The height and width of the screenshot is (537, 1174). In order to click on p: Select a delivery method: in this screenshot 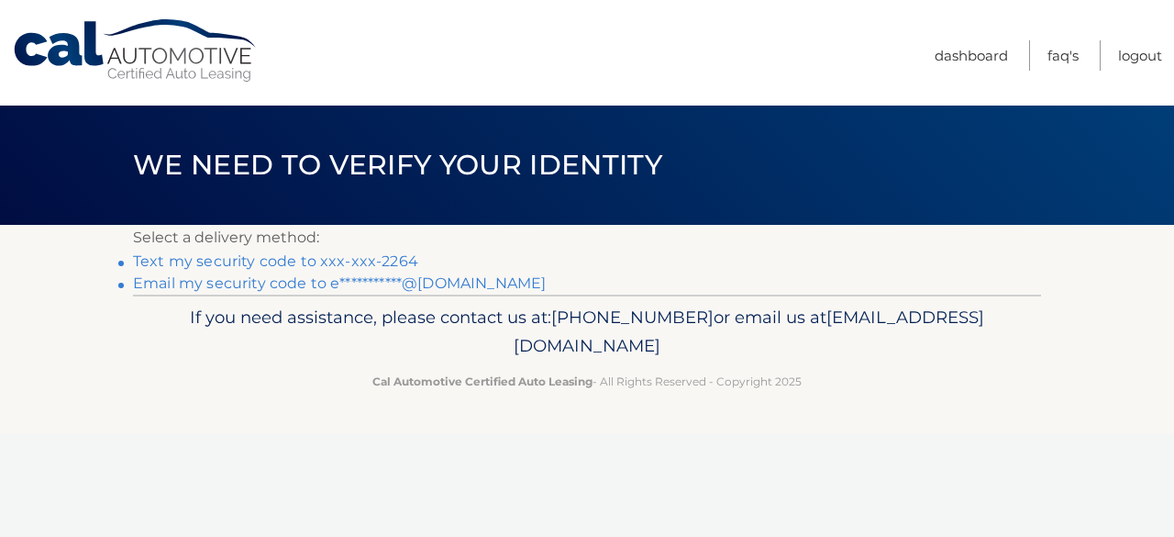, I will do `click(587, 238)`.